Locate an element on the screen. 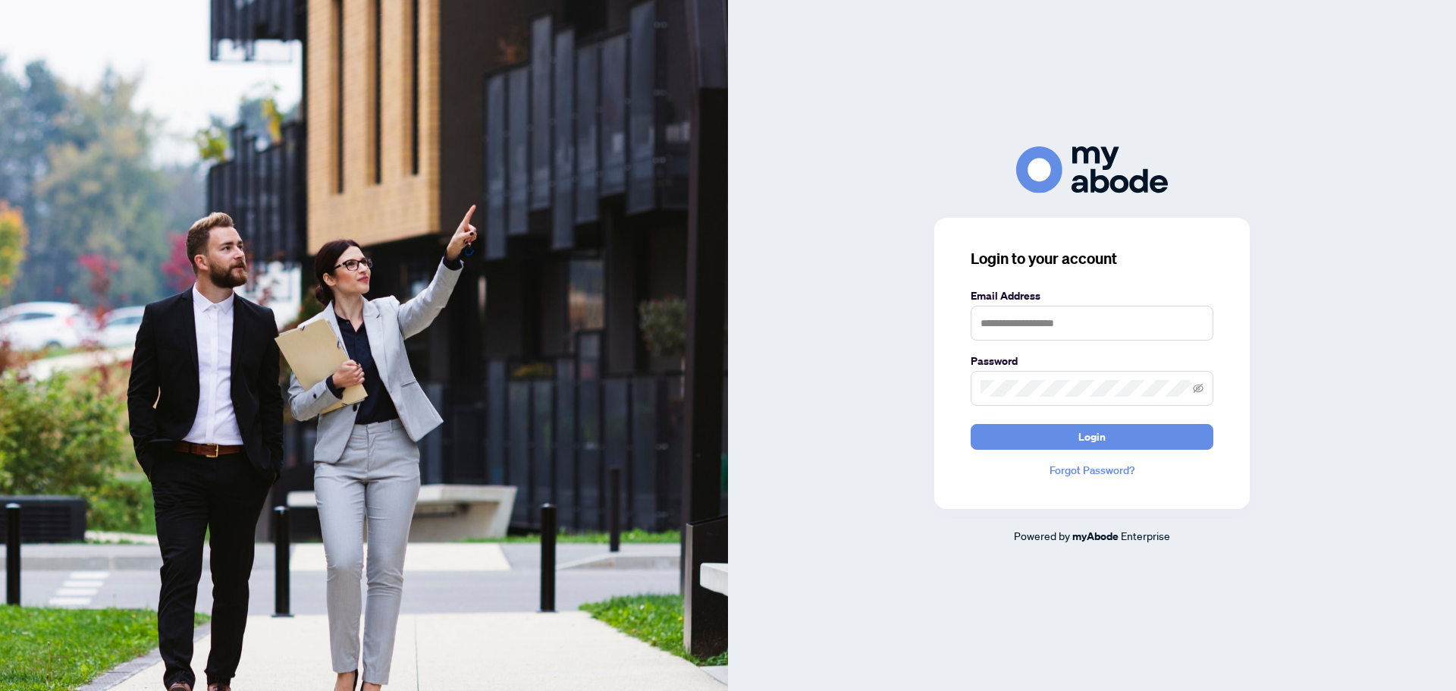  button: Login is located at coordinates (1092, 437).